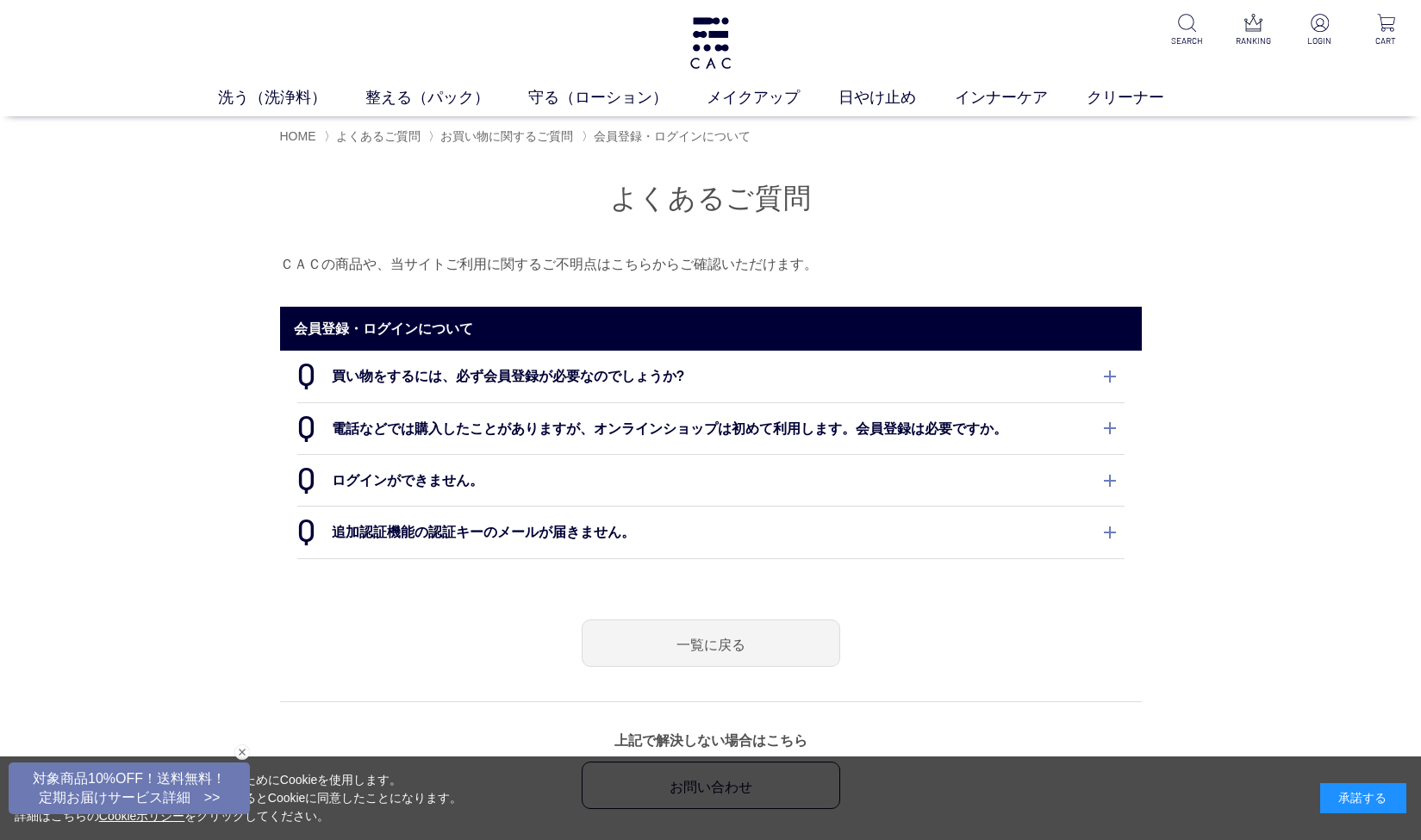 The width and height of the screenshot is (1421, 840). I want to click on dt: 追加認証機能の認証キーのメールが届きません。, so click(710, 531).